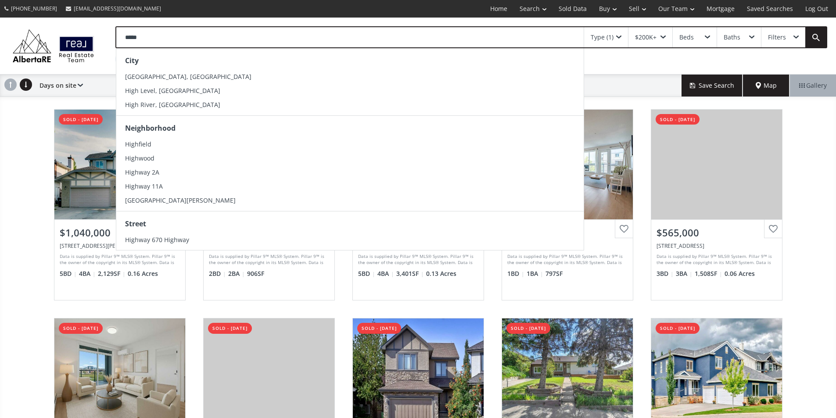 The width and height of the screenshot is (836, 418). Describe the element at coordinates (142, 172) in the screenshot. I see `span: Highway 2A` at that location.